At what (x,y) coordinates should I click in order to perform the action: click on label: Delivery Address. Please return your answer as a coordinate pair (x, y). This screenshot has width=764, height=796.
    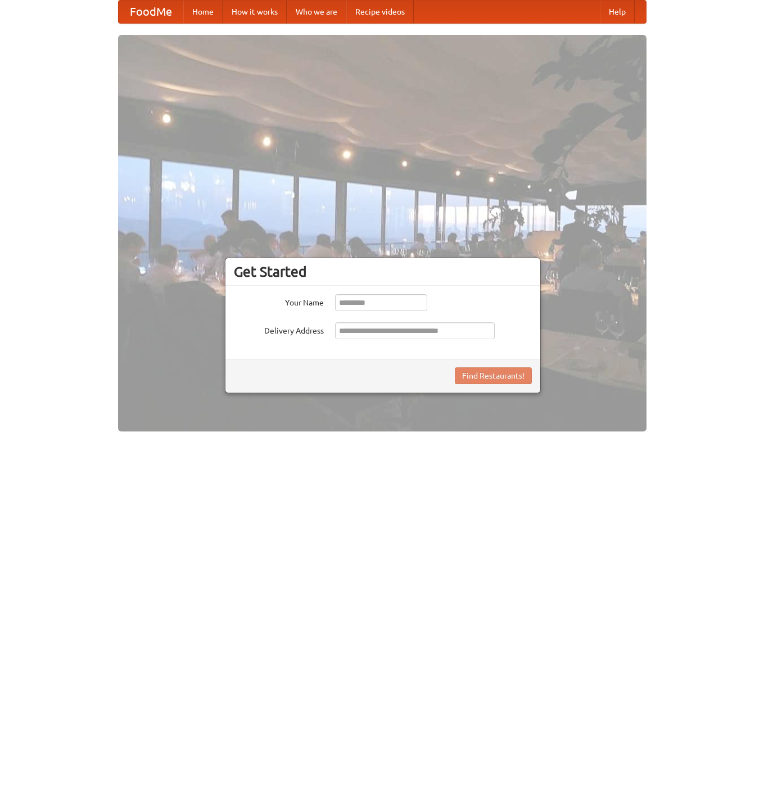
    Looking at the image, I should click on (279, 329).